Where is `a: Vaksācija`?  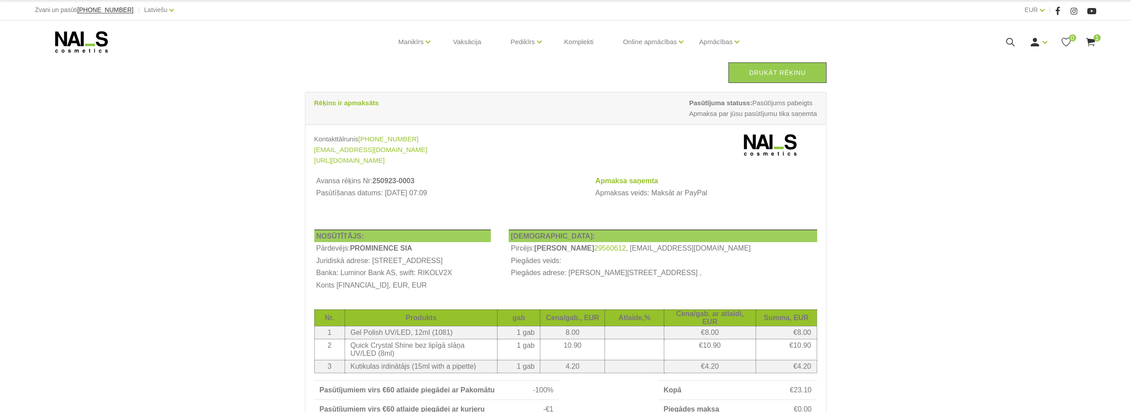
a: Vaksācija is located at coordinates (467, 42).